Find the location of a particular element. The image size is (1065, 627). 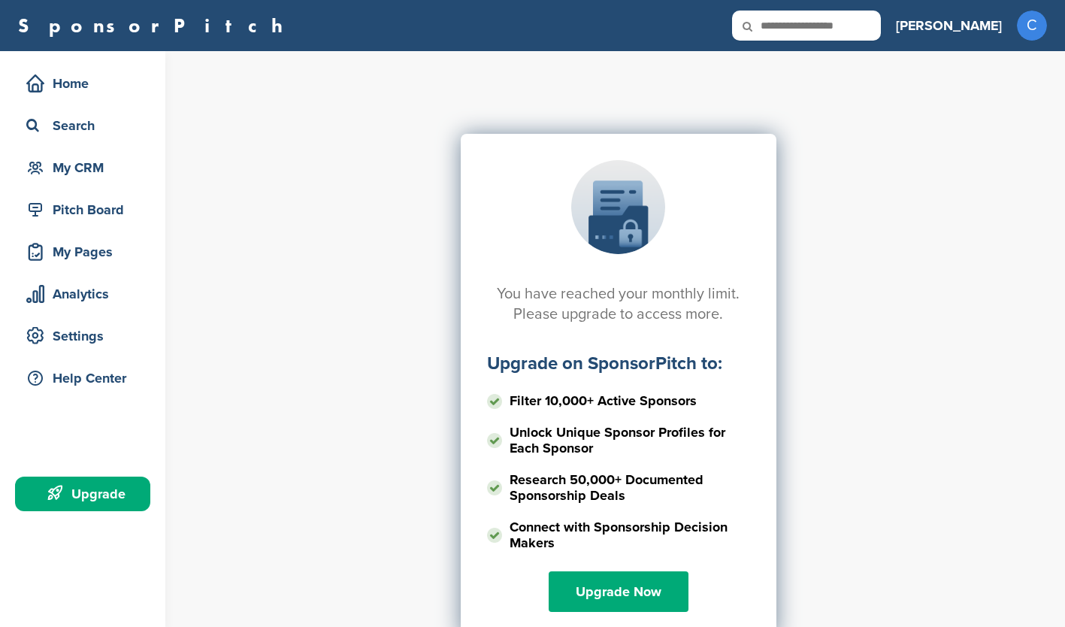

a: Upgrade is located at coordinates (83, 494).